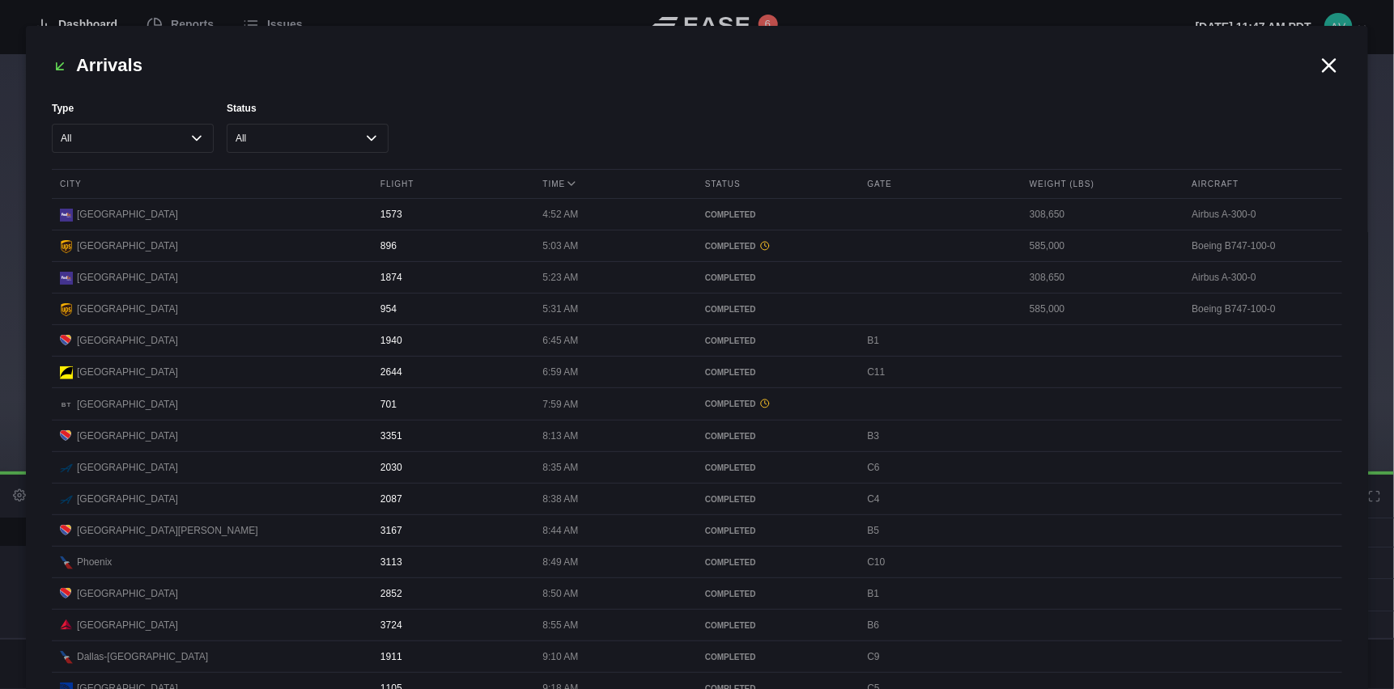  I want to click on span: B3, so click(873, 436).